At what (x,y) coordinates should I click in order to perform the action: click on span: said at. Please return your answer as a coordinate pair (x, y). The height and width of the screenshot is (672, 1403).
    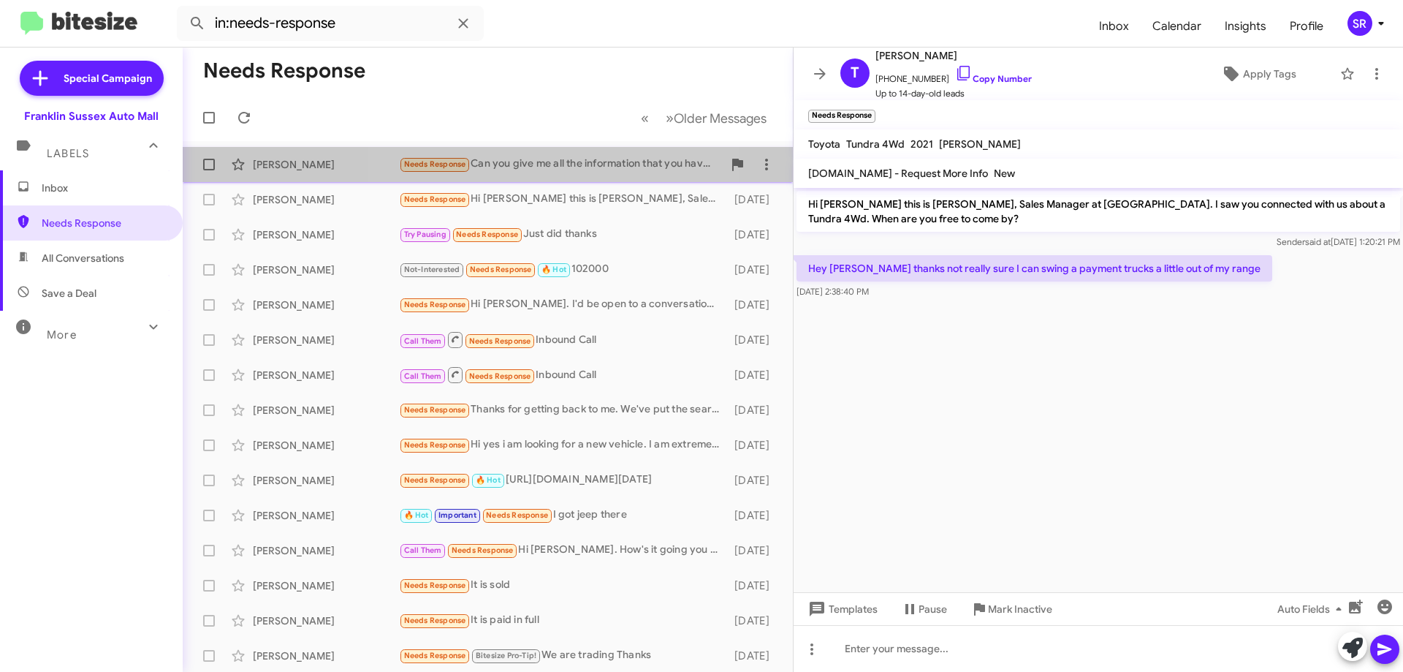
    Looking at the image, I should click on (1318, 241).